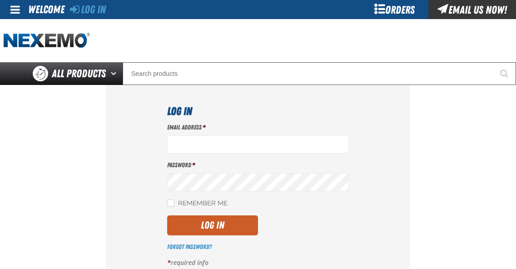  I want to click on button: Start Searching, so click(504, 74).